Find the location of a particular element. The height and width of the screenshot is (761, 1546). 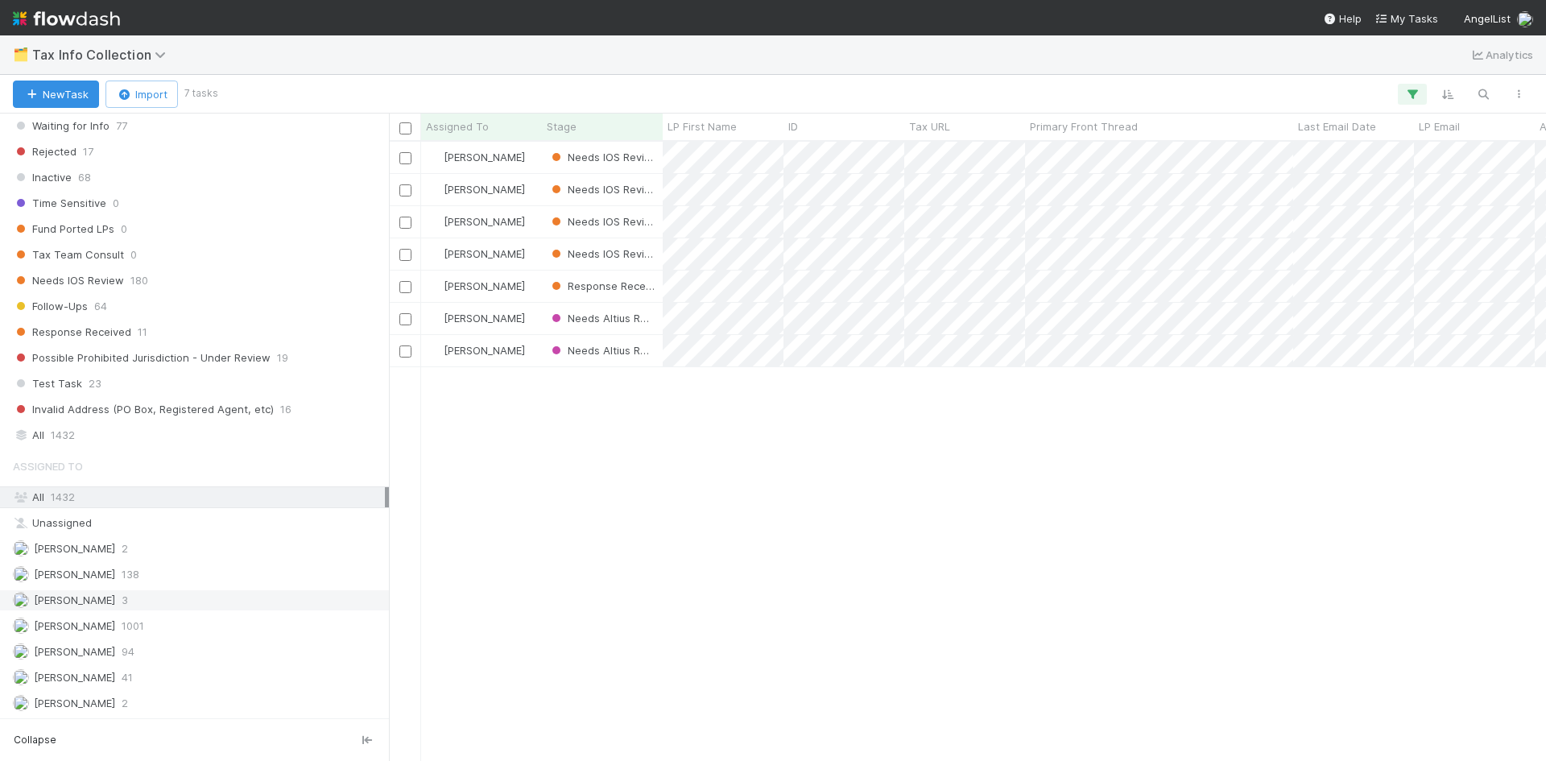

span: 17 is located at coordinates (88, 151).